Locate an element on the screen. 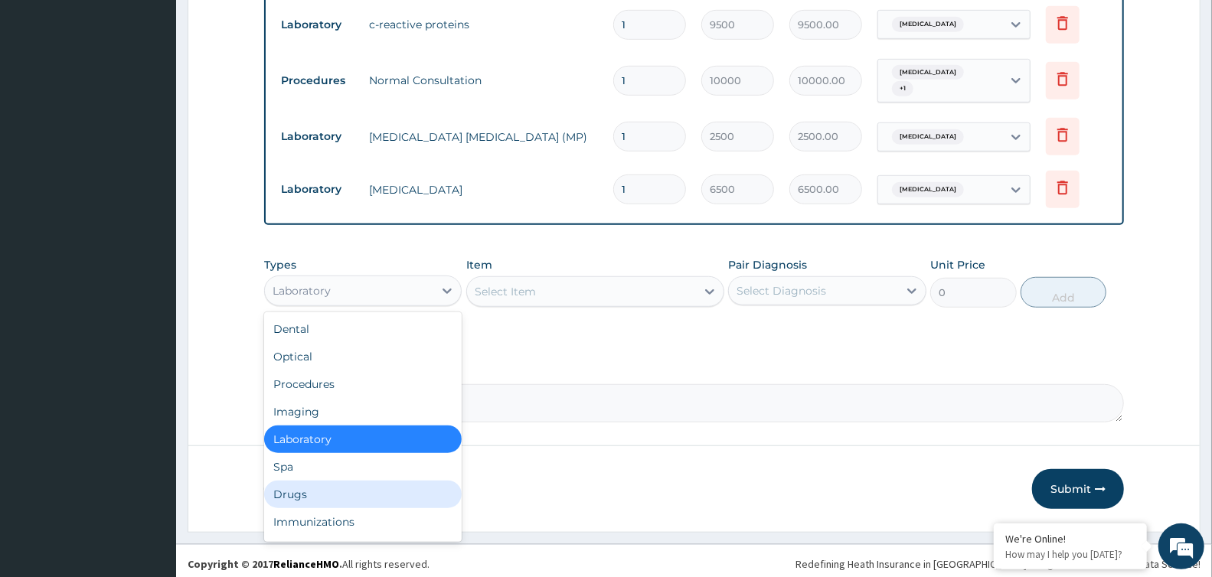 This screenshot has height=577, width=1212. textarea: Type your message and hit 'Enter' is located at coordinates (149, 445).